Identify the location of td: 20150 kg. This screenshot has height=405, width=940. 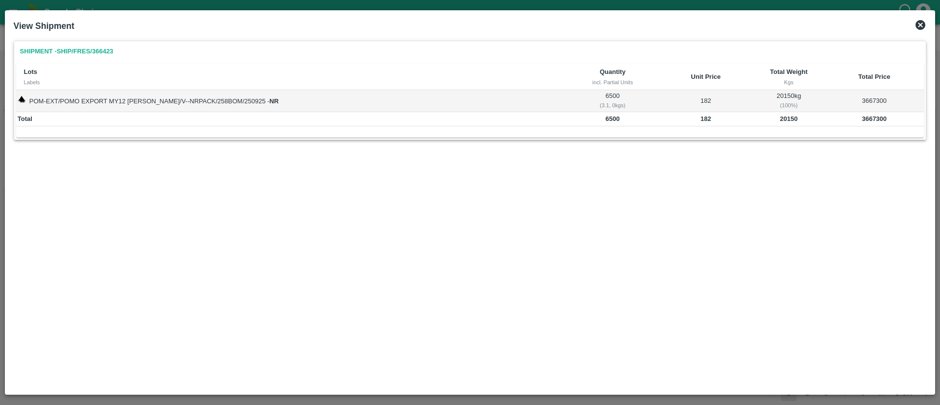
(788, 101).